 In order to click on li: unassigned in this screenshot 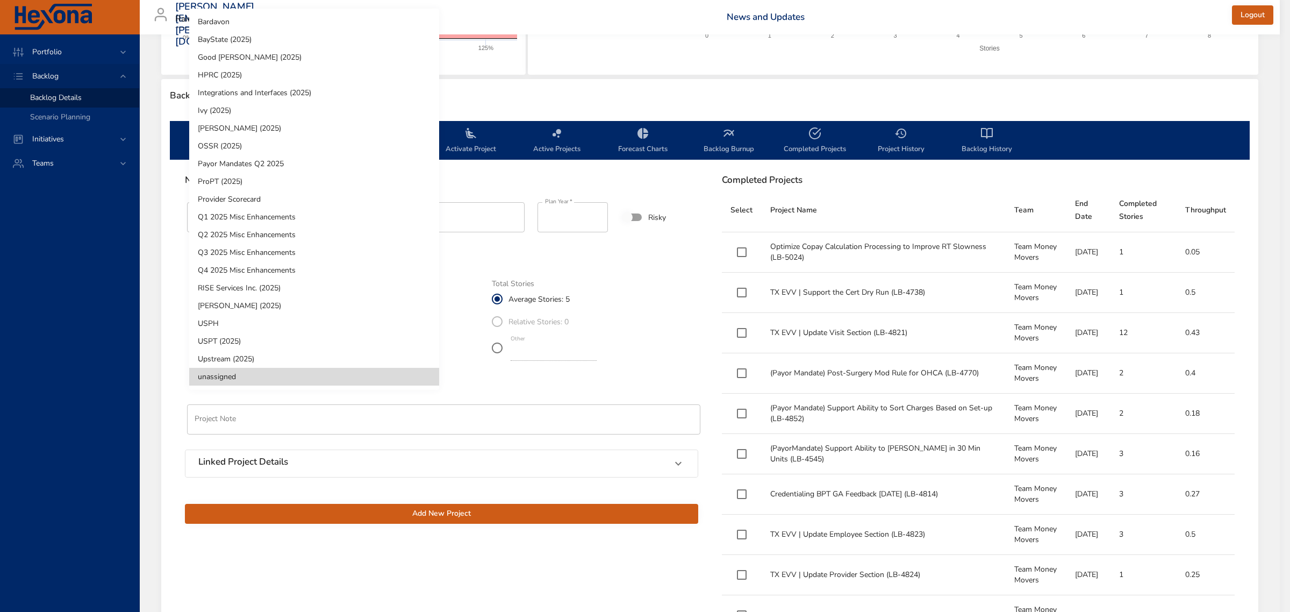, I will do `click(314, 376)`.